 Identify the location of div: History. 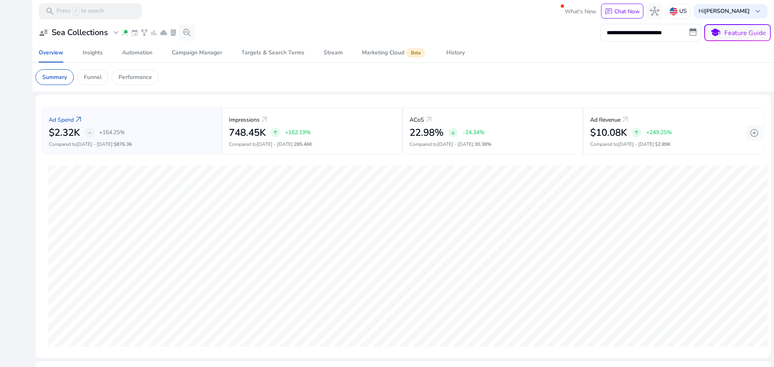
(456, 53).